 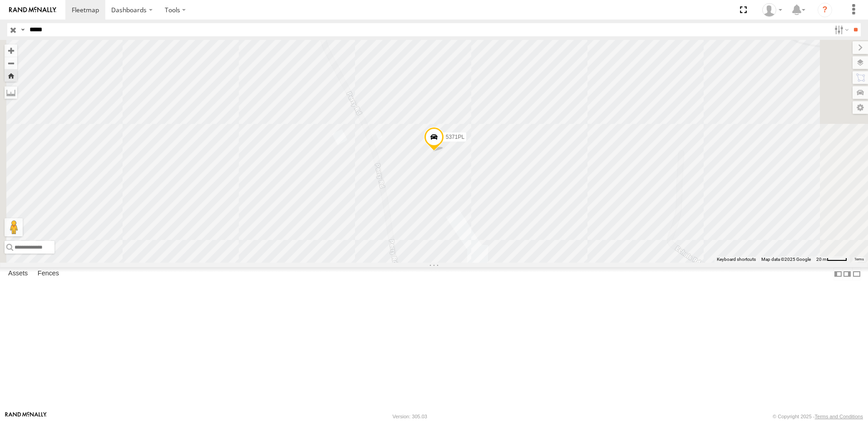 I want to click on div: © Copyright 2025 -, so click(x=818, y=417).